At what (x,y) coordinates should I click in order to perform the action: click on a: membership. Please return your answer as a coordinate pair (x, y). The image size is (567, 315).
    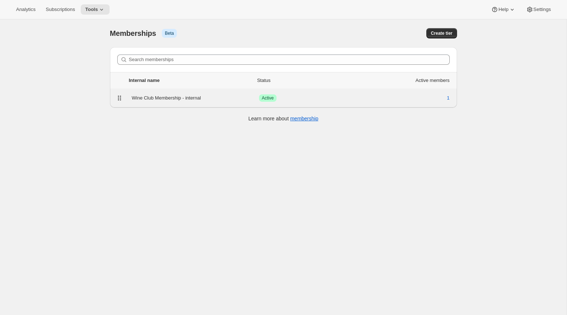
    Looking at the image, I should click on (304, 118).